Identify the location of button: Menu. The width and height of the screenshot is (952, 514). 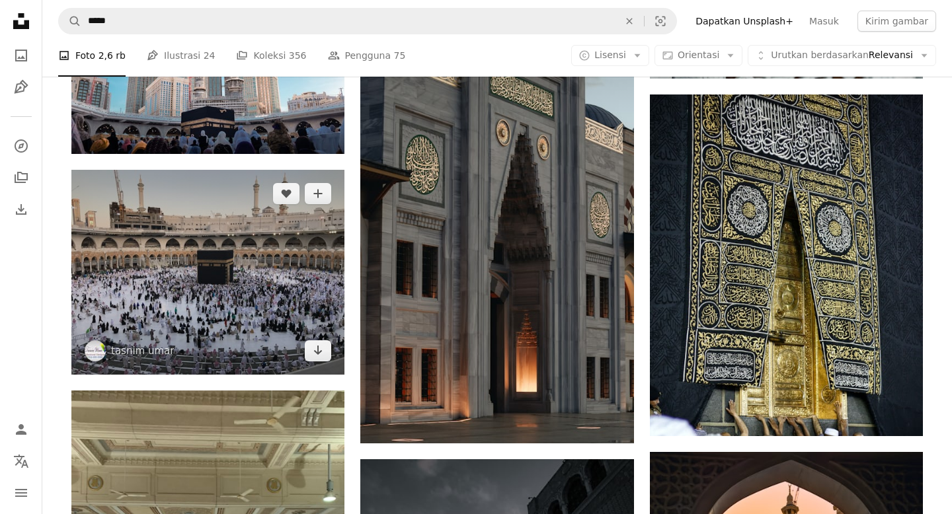
(21, 493).